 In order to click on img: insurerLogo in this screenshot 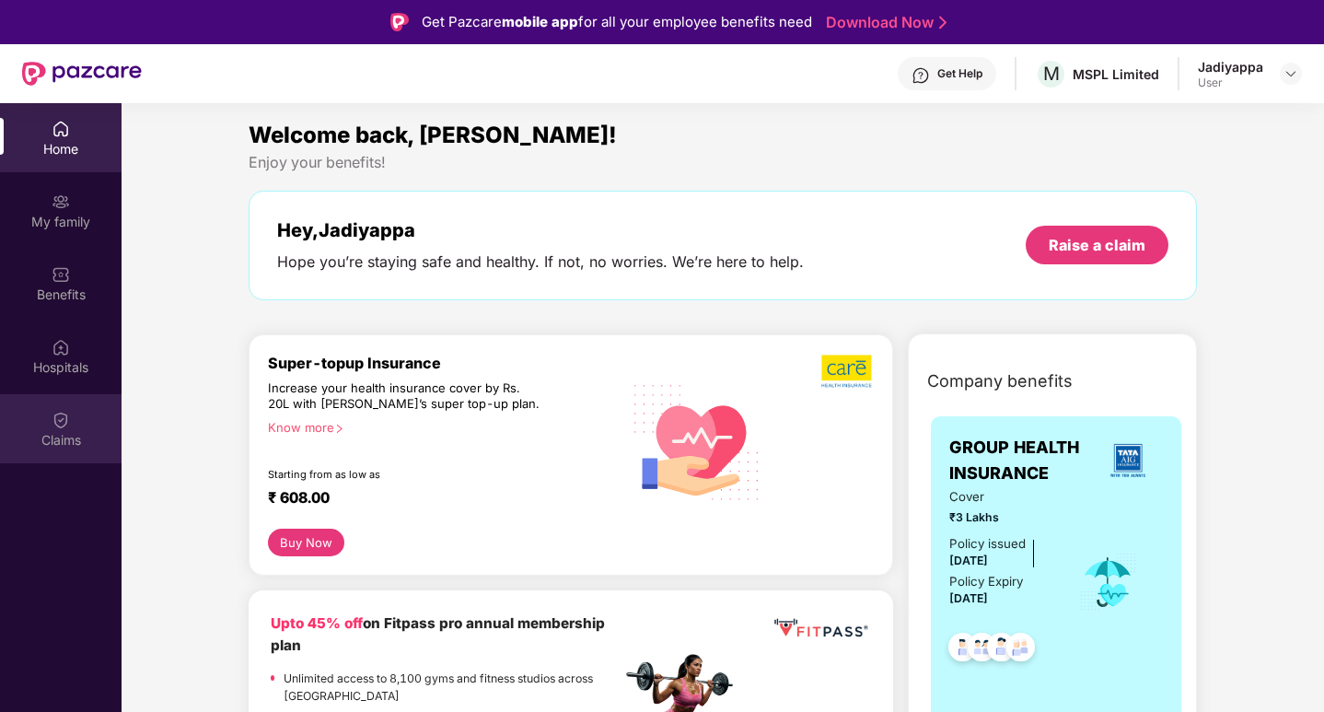, I will do `click(1128, 461)`.